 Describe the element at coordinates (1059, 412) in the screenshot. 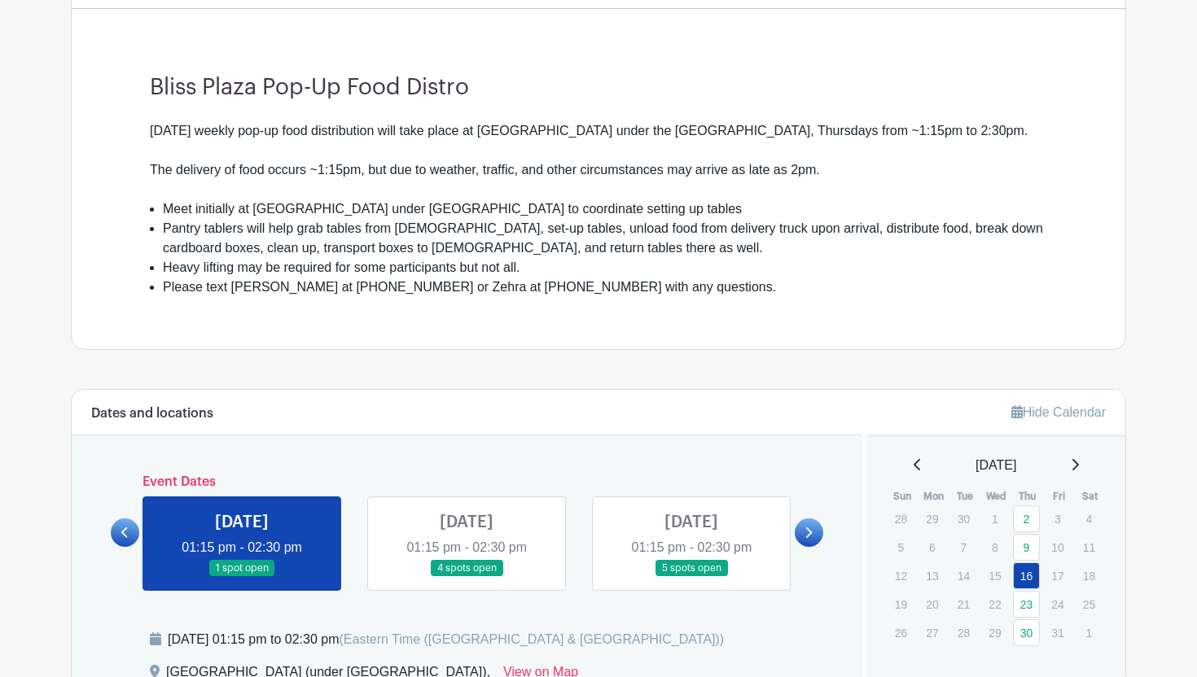

I see `a: Hide Calendar` at that location.